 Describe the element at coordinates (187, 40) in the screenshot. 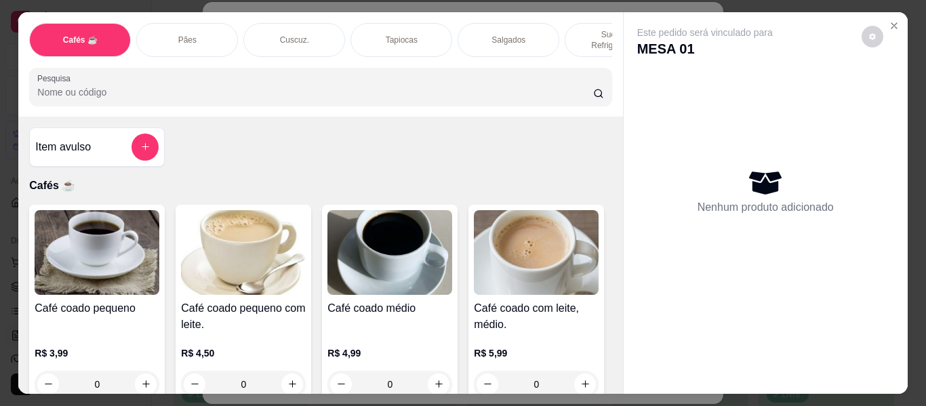

I see `p: Pães` at that location.